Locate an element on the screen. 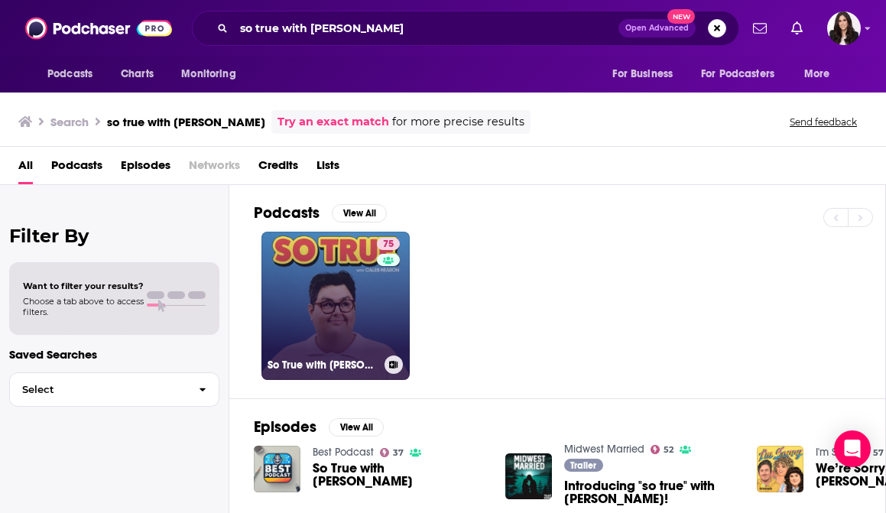  a: 75 is located at coordinates (388, 244).